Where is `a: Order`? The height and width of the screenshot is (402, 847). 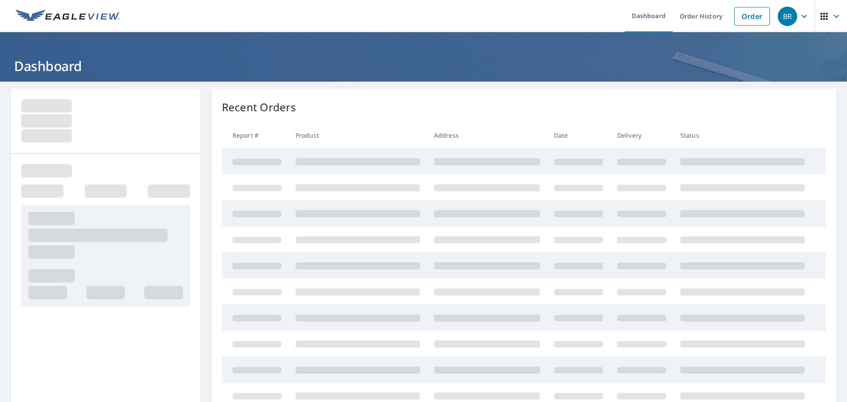 a: Order is located at coordinates (752, 16).